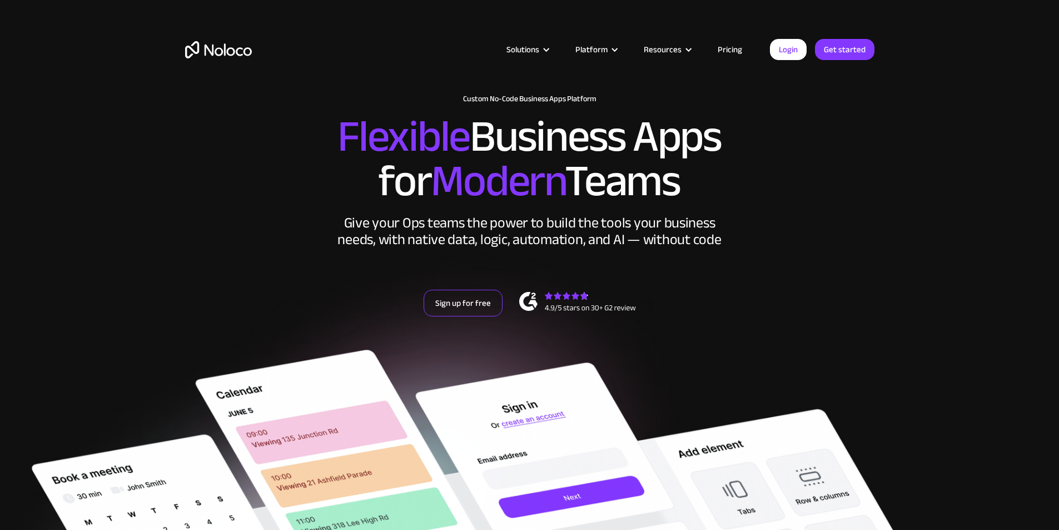 This screenshot has height=530, width=1059. I want to click on span: Modern, so click(497, 181).